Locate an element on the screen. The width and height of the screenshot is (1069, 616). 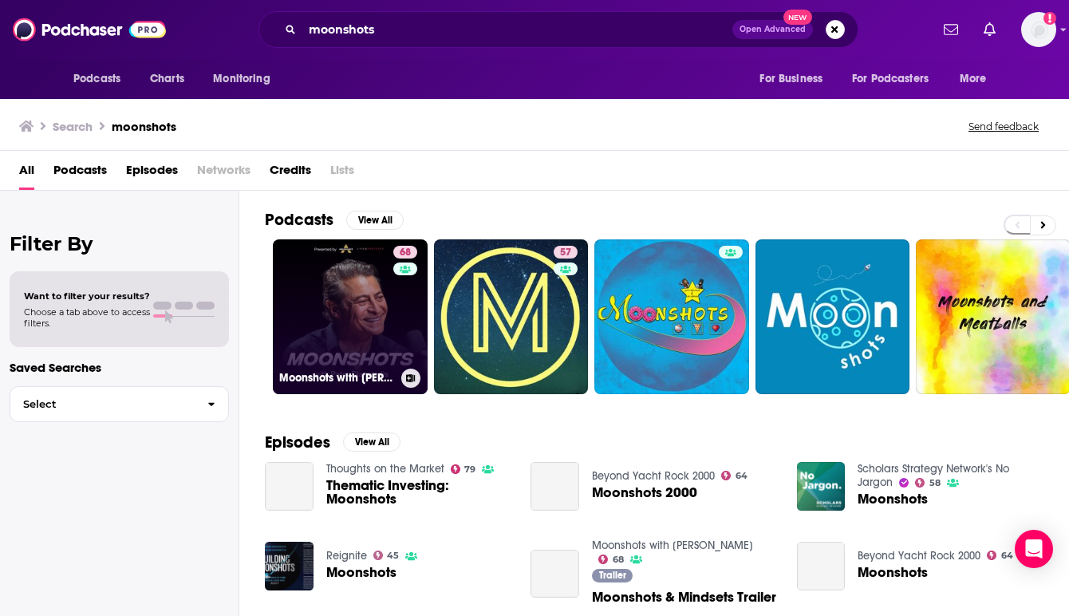
h3: moonshots is located at coordinates (144, 126).